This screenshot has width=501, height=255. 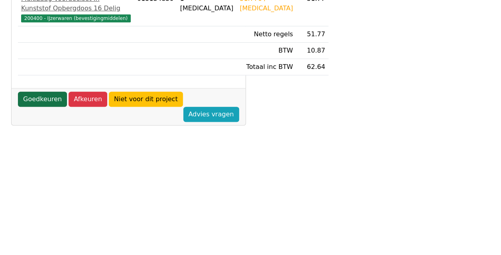 I want to click on td: 51.77, so click(x=312, y=34).